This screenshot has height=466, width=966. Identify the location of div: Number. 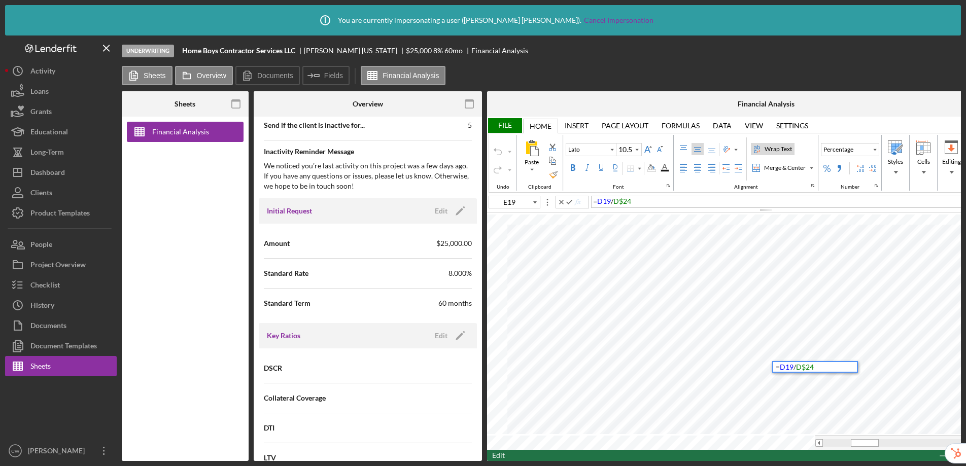
(850, 163).